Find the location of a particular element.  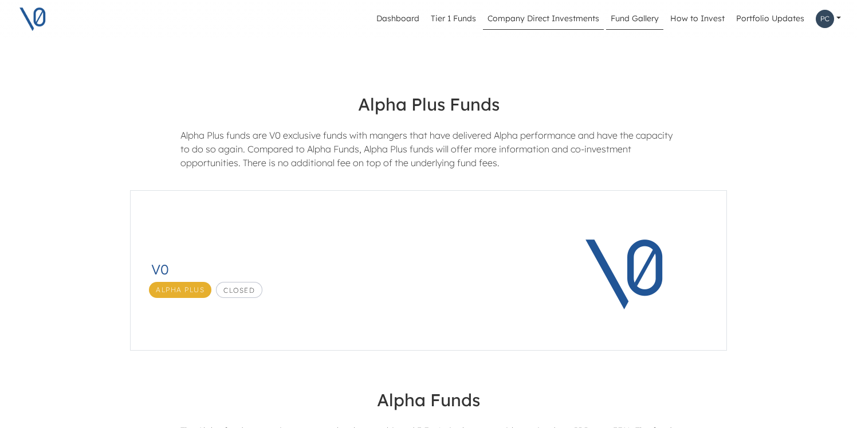

a: Company Direct Investments is located at coordinates (543, 19).